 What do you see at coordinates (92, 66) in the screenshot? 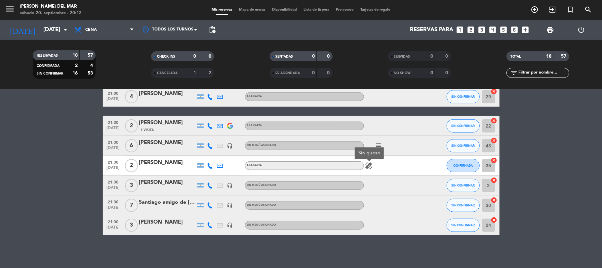
I see `strong: 4` at bounding box center [92, 66].